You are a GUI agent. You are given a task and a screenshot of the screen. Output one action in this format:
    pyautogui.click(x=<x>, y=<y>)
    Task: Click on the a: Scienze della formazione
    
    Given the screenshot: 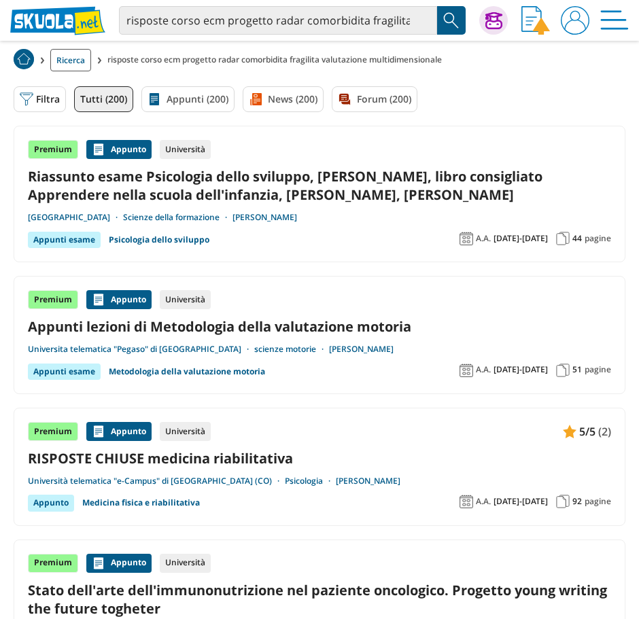 What is the action you would take?
    pyautogui.click(x=177, y=218)
    